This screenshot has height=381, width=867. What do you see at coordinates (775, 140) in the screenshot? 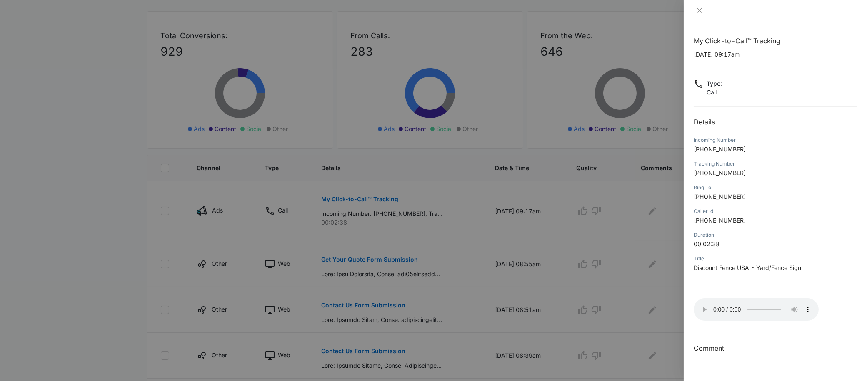
I see `div: Incoming Number` at bounding box center [775, 140].